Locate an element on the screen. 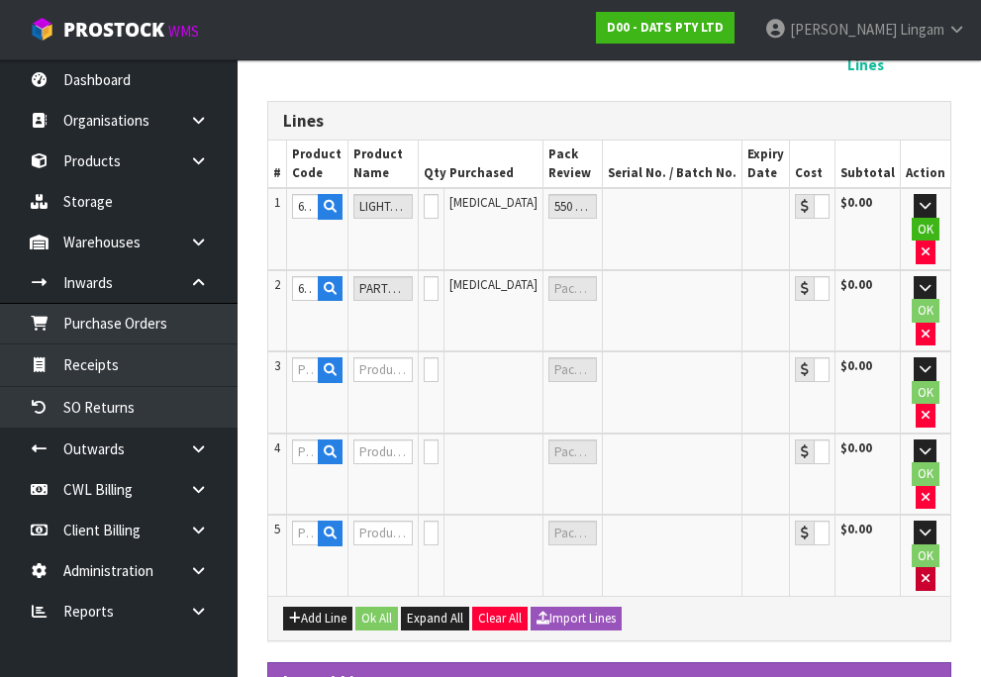 The width and height of the screenshot is (981, 677). th: Product Code is located at coordinates (318, 164).